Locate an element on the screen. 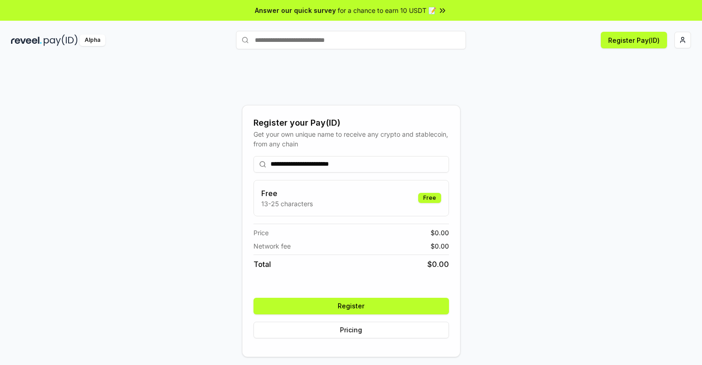 The height and width of the screenshot is (365, 702). button: Pricing is located at coordinates (351, 330).